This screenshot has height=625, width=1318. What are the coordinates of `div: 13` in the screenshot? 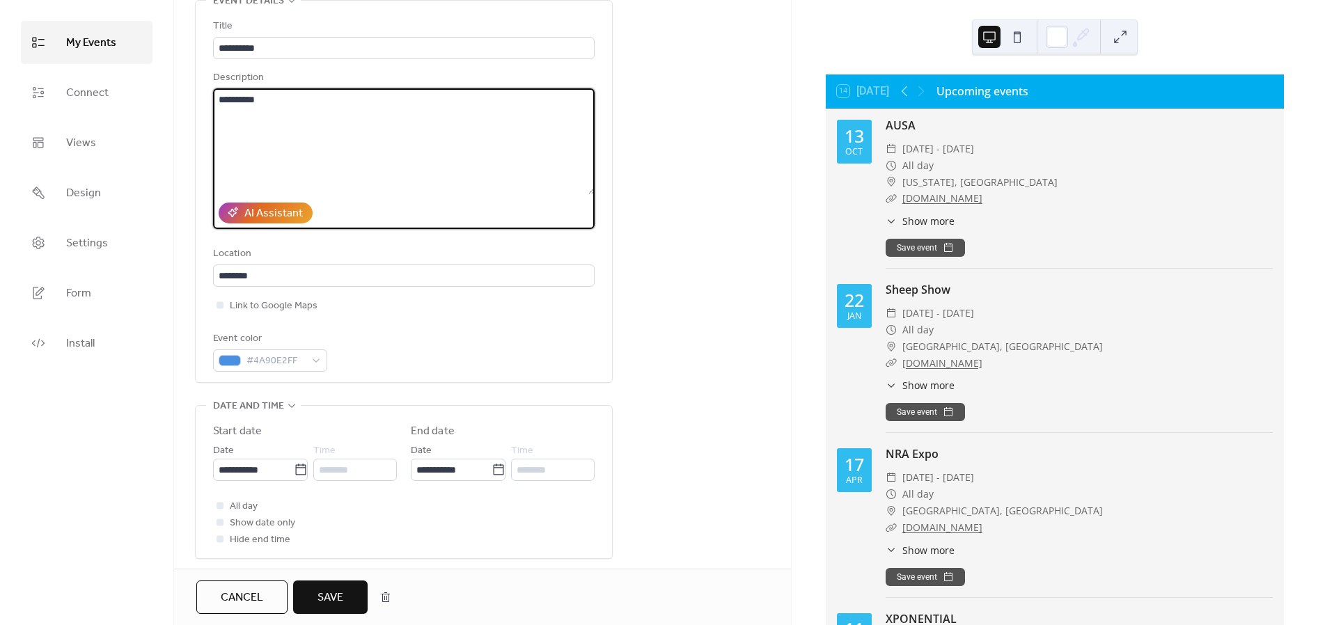 It's located at (854, 136).